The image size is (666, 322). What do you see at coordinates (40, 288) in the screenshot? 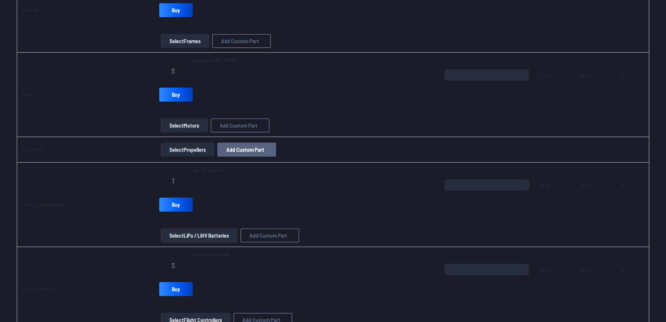
I see `a: Flight Controllers` at bounding box center [40, 288].